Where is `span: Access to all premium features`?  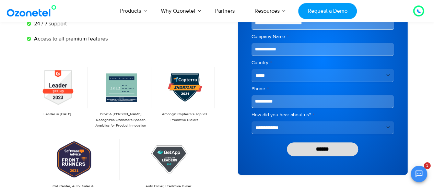 span: Access to all premium features is located at coordinates (70, 39).